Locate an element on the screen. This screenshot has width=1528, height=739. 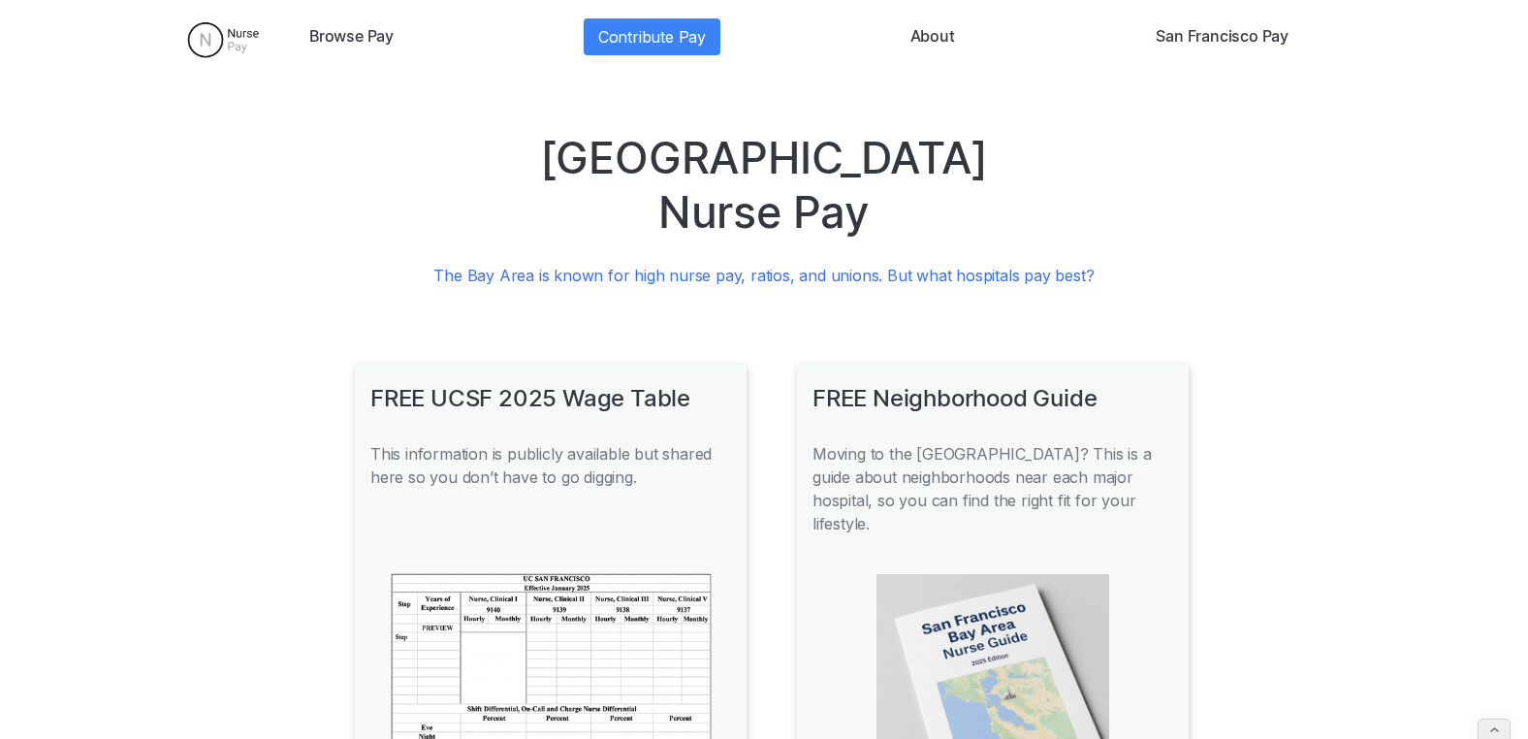
h1: FREE UCSF 2025 Wage Table is located at coordinates (551, 394).